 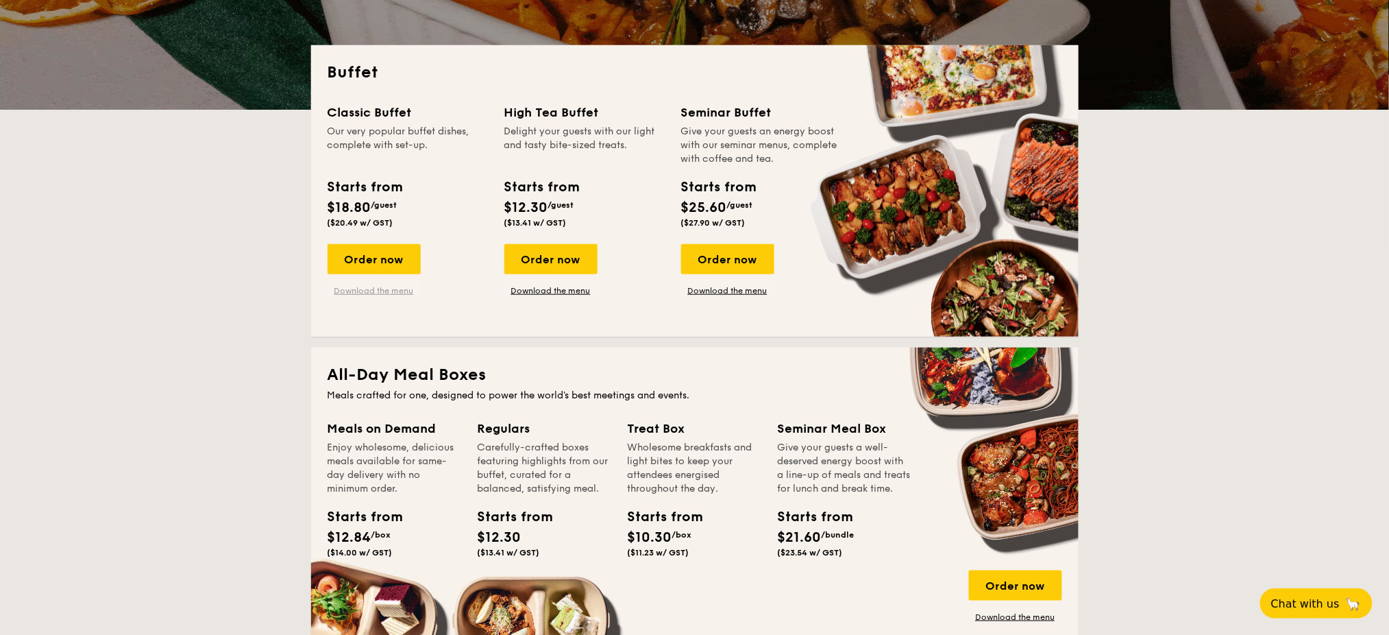 I want to click on h2: Buffet, so click(x=695, y=73).